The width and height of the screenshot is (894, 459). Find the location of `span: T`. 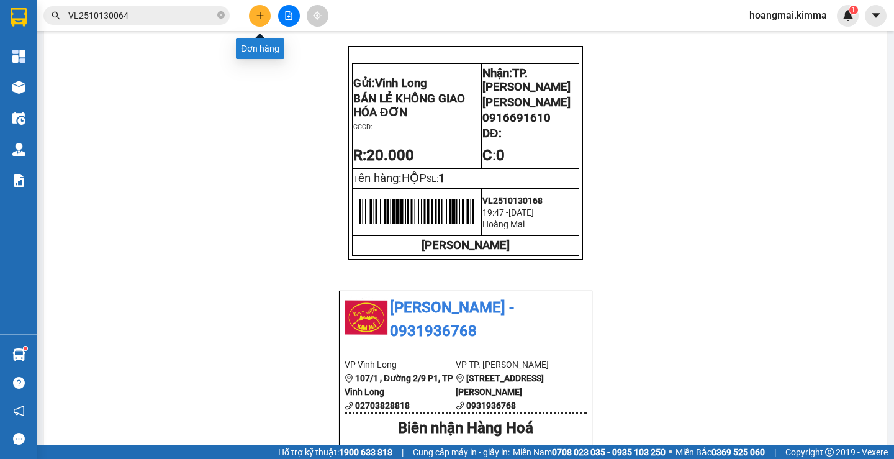

span: T is located at coordinates (390, 179).